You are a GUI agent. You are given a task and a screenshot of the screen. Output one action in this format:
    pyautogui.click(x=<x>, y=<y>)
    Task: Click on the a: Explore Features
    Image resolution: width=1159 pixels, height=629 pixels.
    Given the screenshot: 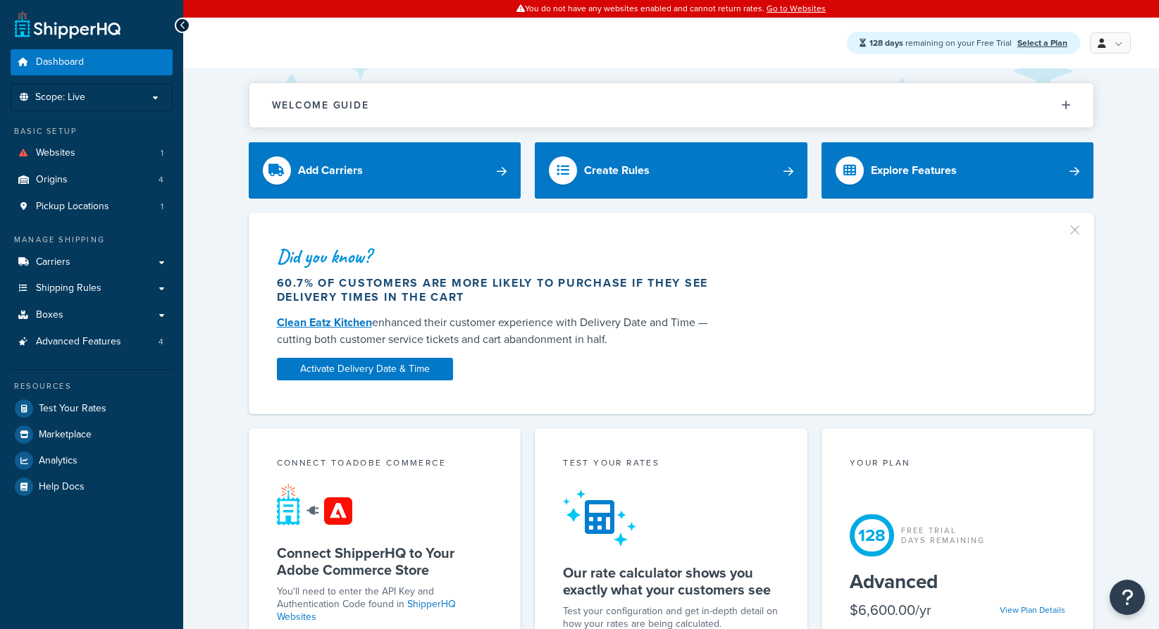 What is the action you would take?
    pyautogui.click(x=957, y=170)
    